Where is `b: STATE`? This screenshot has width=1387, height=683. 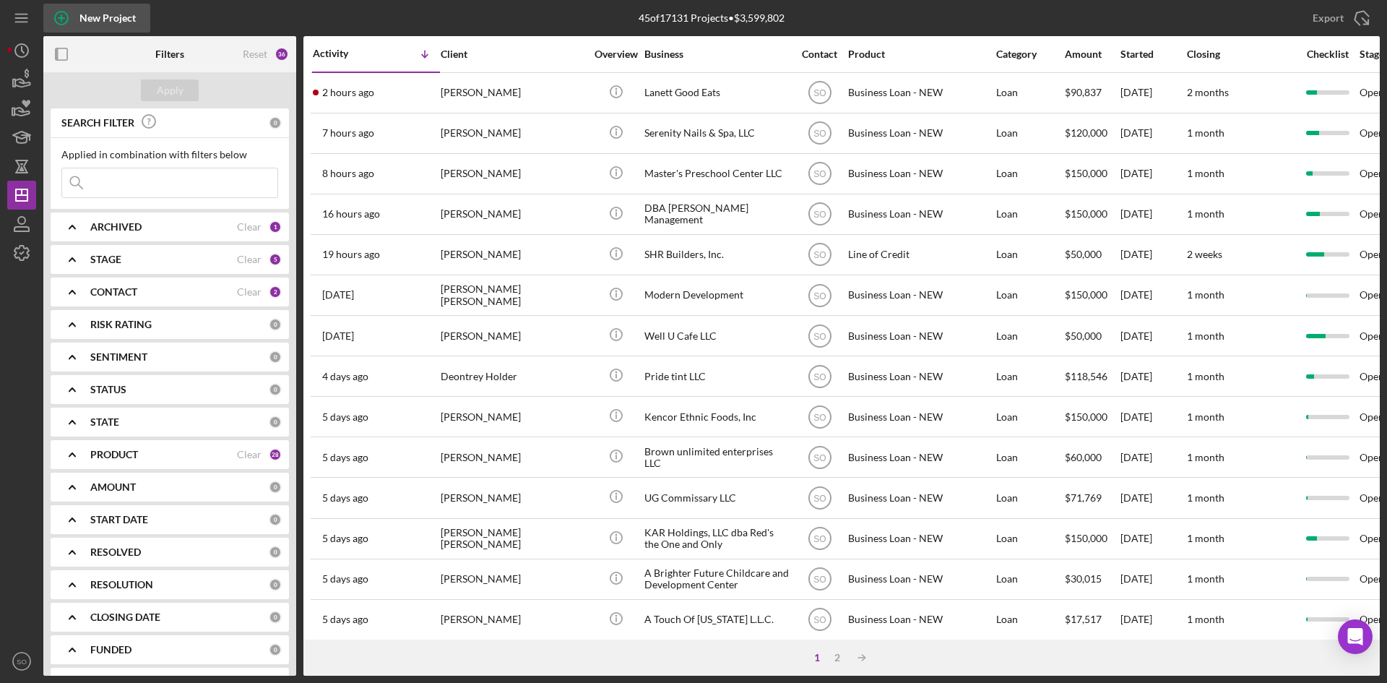 b: STATE is located at coordinates (105, 422).